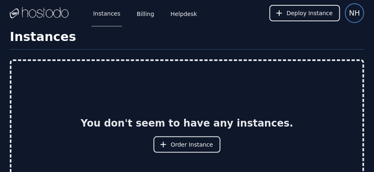 This screenshot has height=172, width=374. What do you see at coordinates (305, 13) in the screenshot?
I see `button: Deploy Instance` at bounding box center [305, 13].